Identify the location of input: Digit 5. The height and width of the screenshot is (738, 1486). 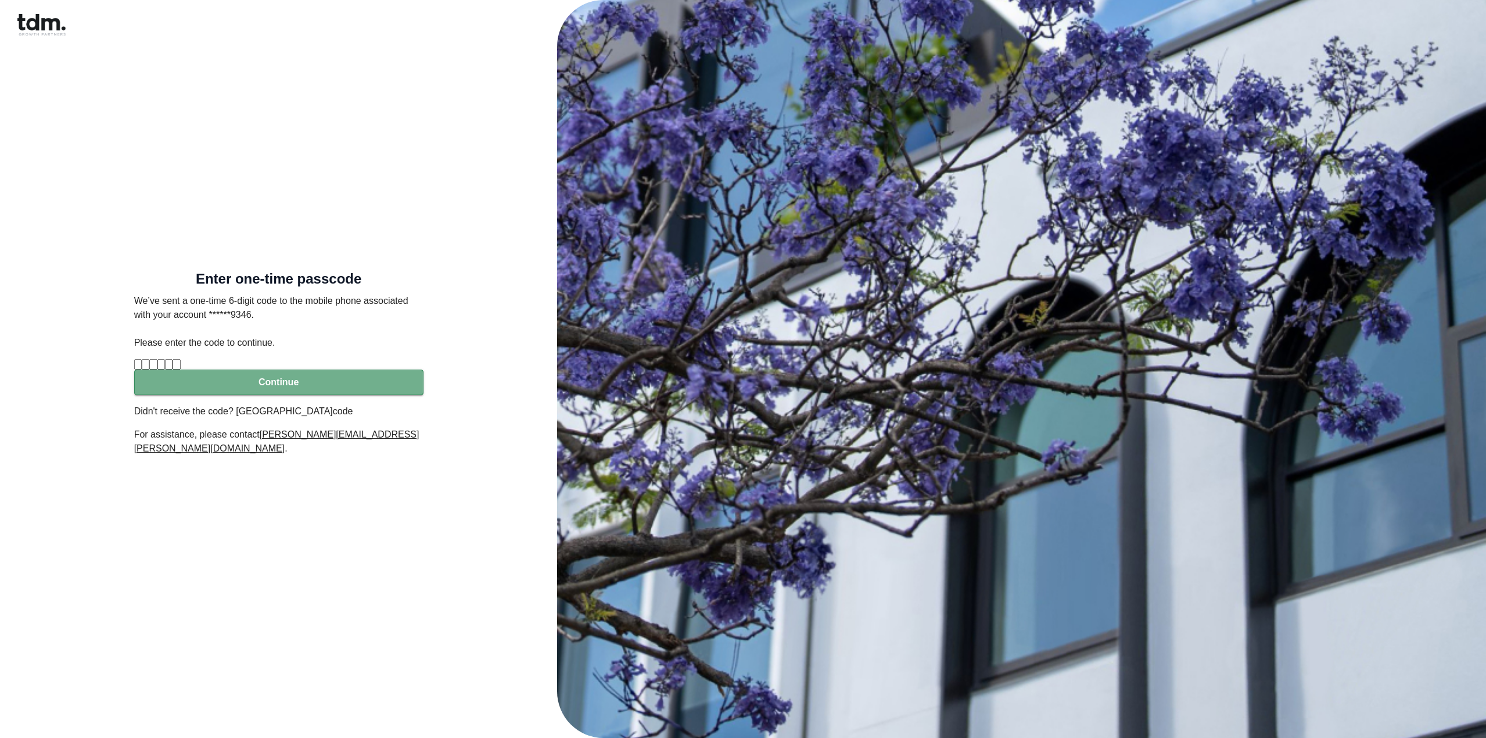
(169, 364).